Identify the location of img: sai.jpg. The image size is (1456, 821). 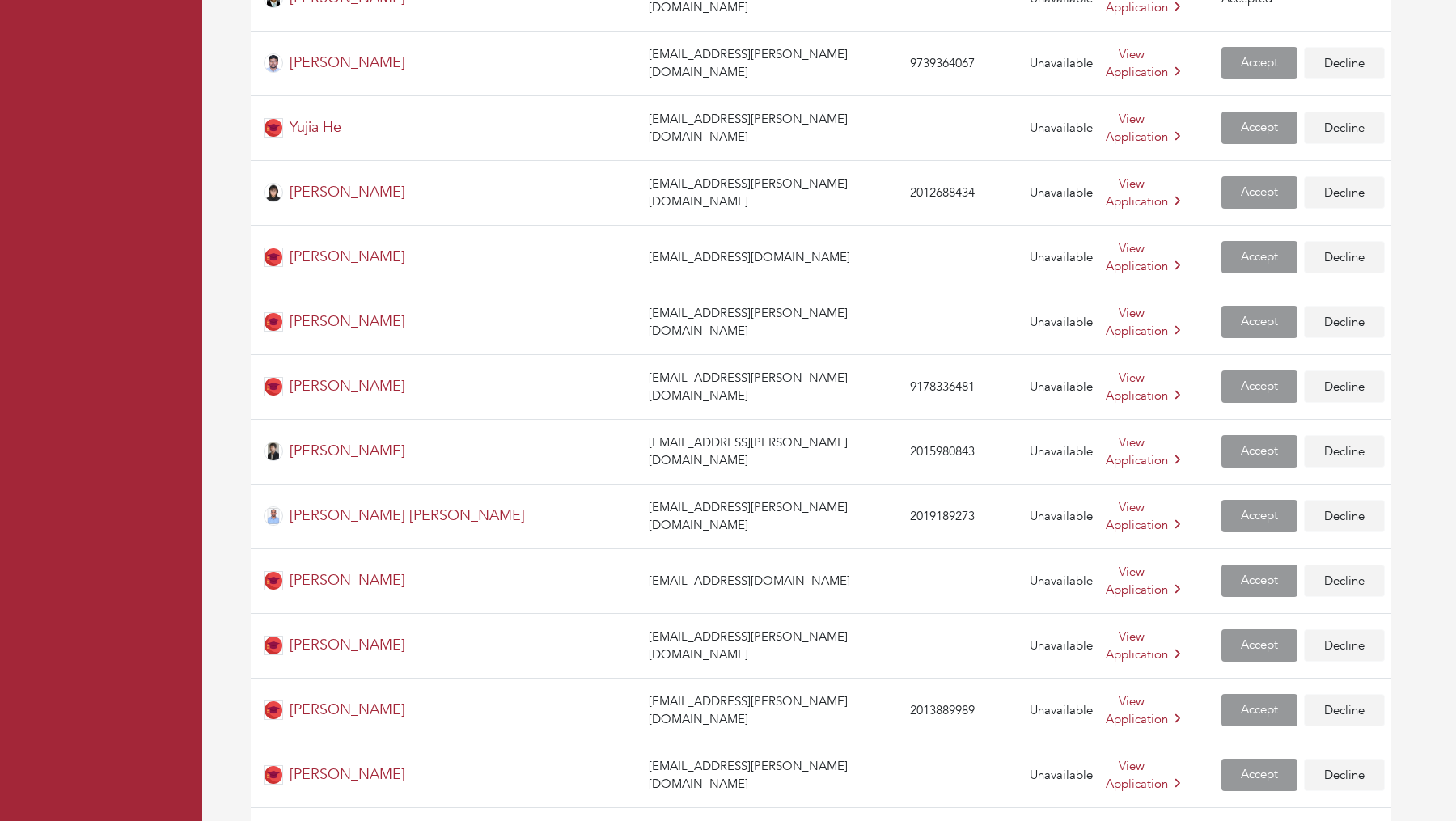
(273, 516).